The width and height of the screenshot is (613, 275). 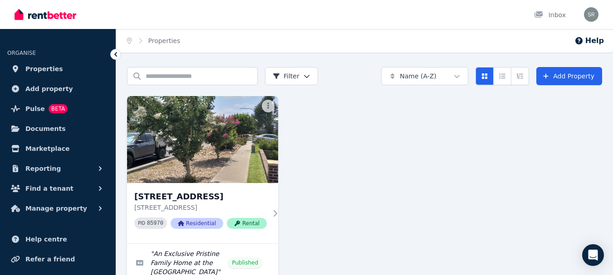 I want to click on button: Name (A-Z), so click(x=425, y=76).